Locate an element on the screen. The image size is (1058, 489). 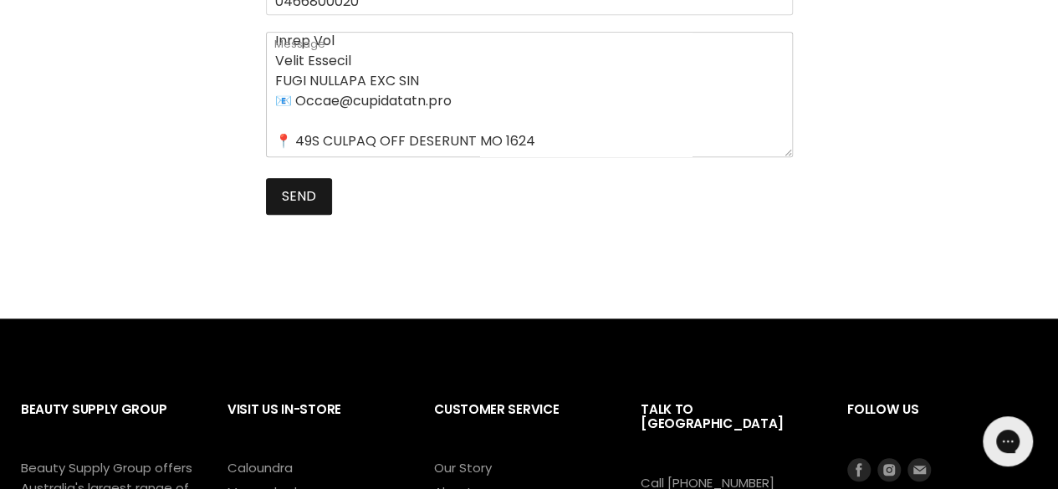
button: Send is located at coordinates (299, 197).